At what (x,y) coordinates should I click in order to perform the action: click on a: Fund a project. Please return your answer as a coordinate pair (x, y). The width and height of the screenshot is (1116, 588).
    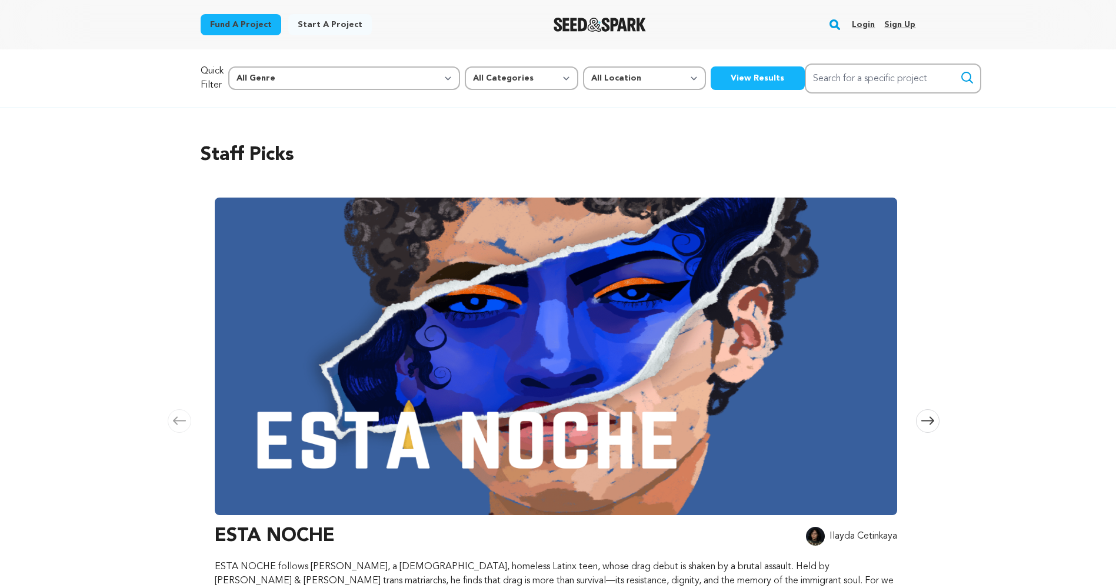
    Looking at the image, I should click on (241, 25).